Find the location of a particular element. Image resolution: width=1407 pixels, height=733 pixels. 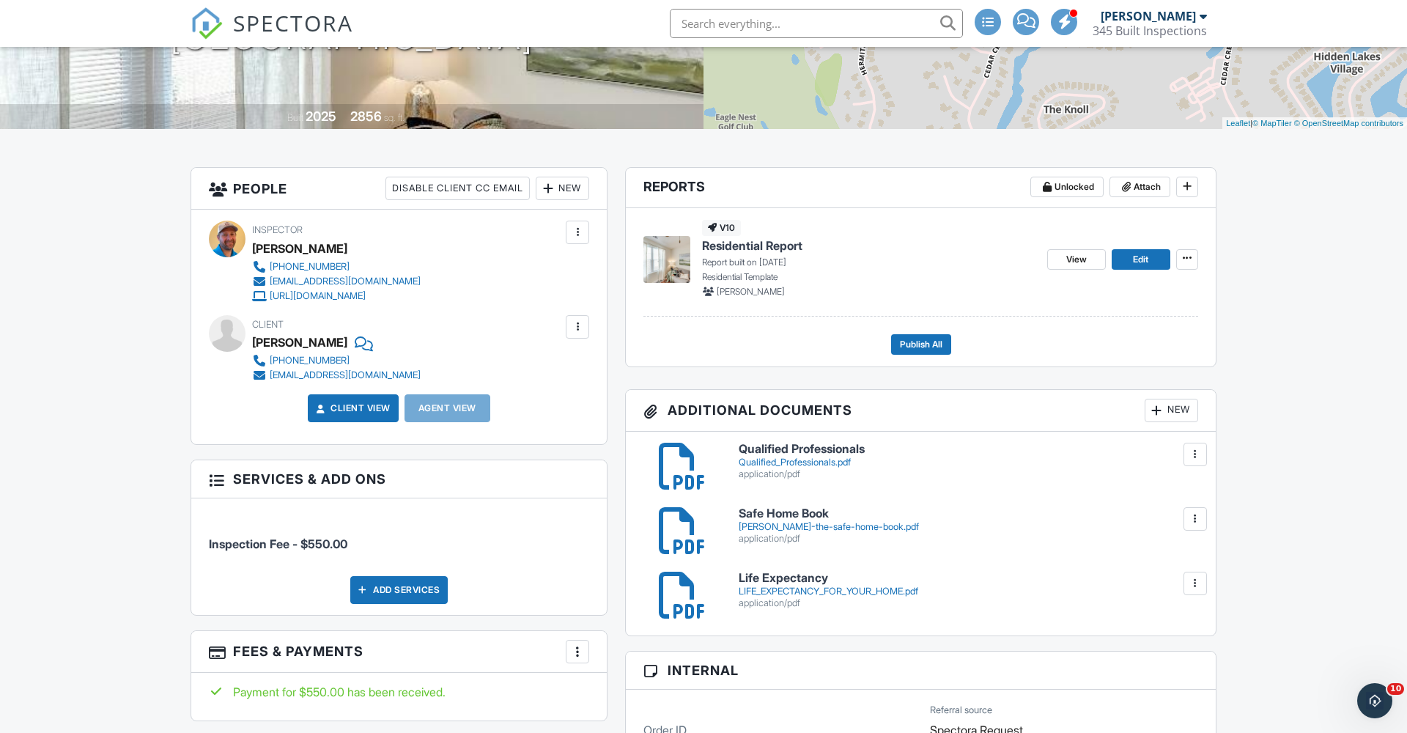

span: sq. ft. is located at coordinates (394, 117).